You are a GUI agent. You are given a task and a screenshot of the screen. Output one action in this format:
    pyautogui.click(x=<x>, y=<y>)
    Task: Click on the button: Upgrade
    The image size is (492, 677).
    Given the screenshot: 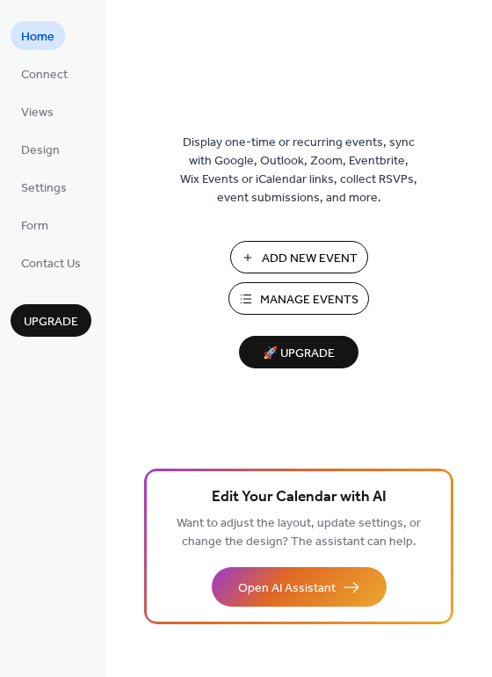 What is the action you would take?
    pyautogui.click(x=51, y=320)
    